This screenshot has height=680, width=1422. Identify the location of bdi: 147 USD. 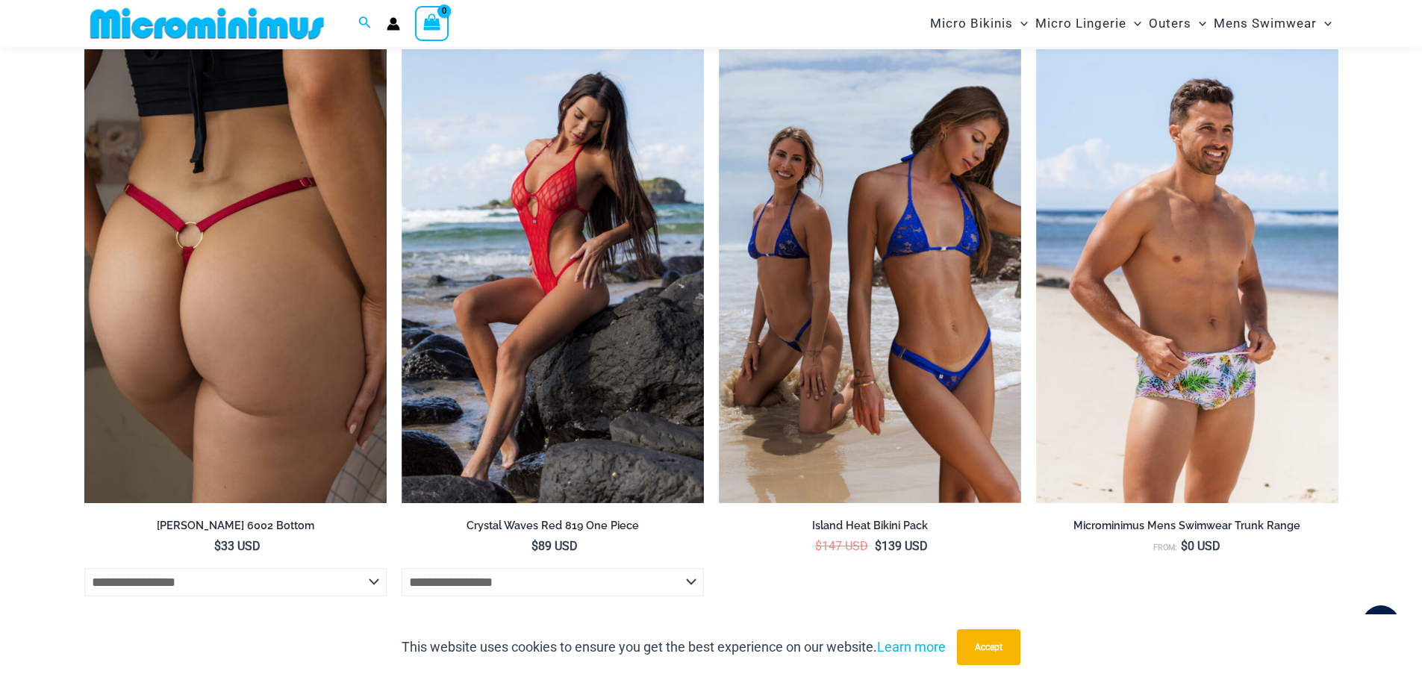
(841, 546).